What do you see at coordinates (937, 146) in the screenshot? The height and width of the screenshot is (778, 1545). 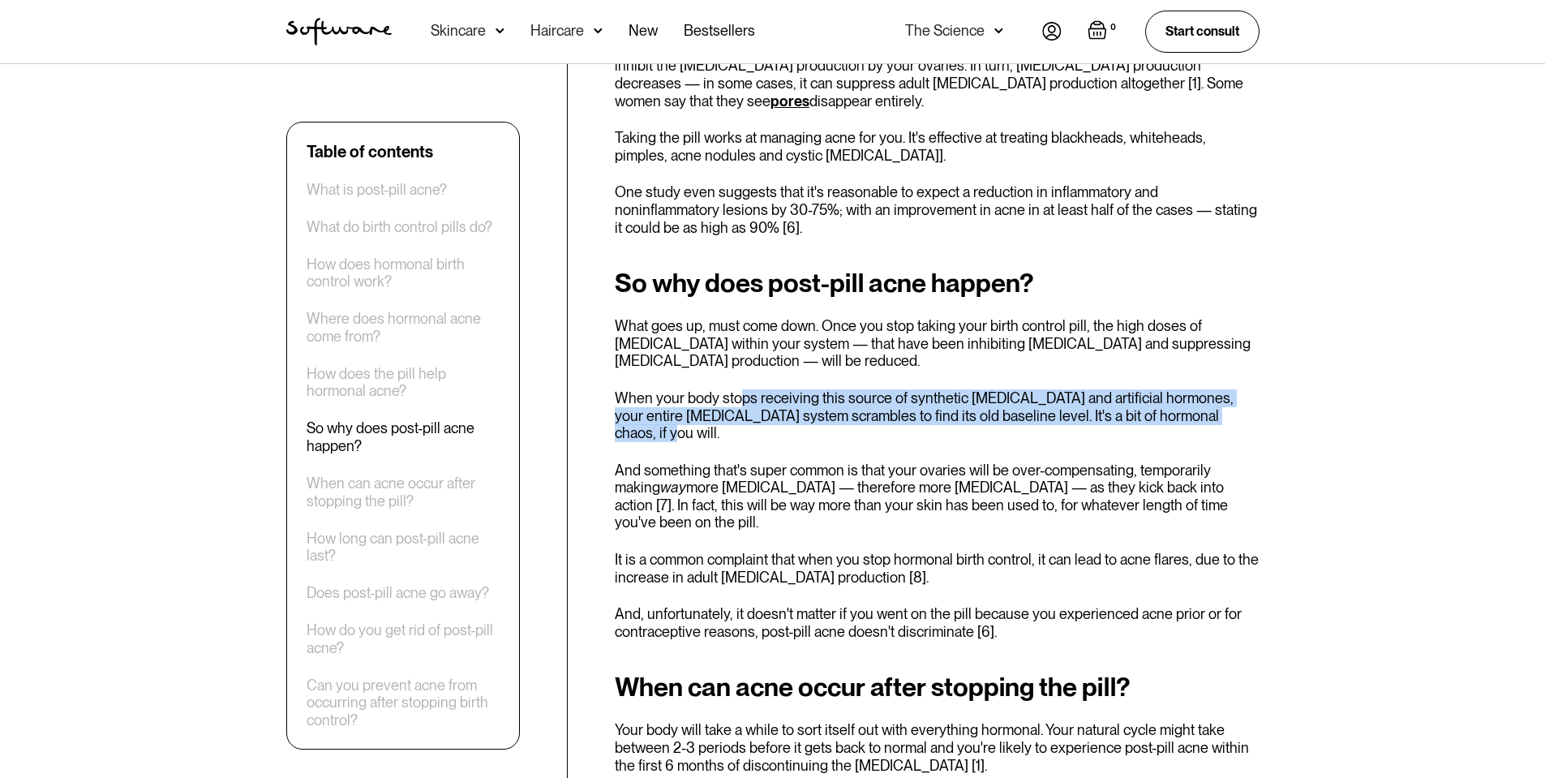 I see `p: Taking the pill works at managing acne for you. It's effective at treating blackheads, whiteheads...` at bounding box center [937, 146].